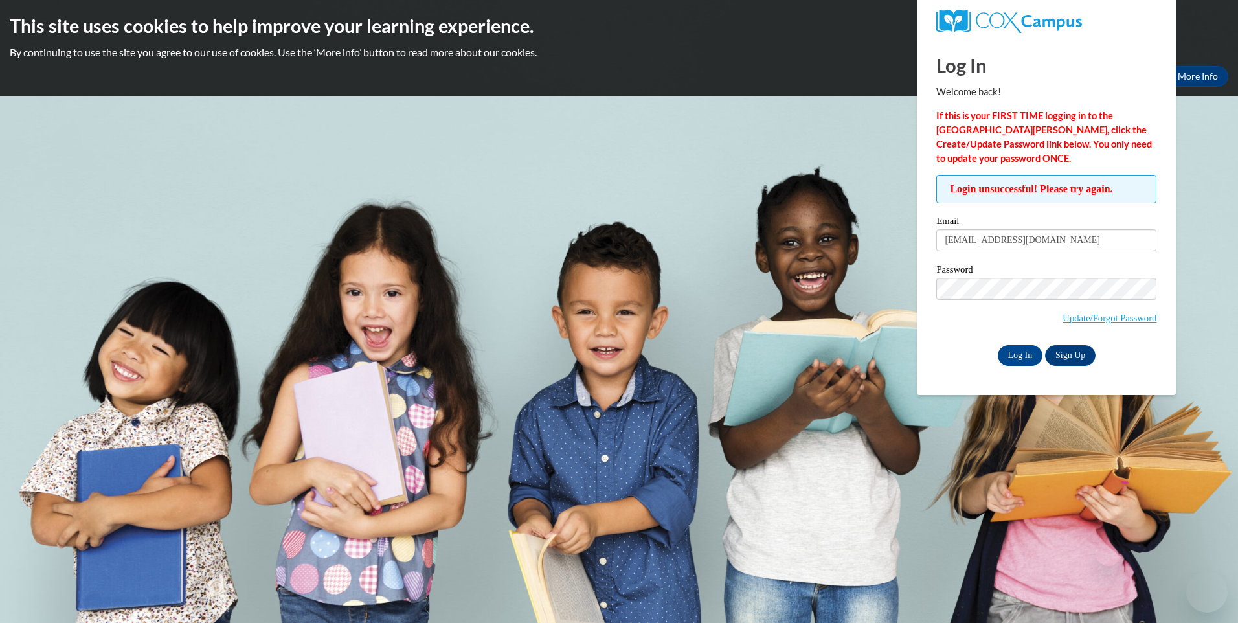 The height and width of the screenshot is (623, 1238). What do you see at coordinates (1046, 21) in the screenshot?
I see `a: COX Campus` at bounding box center [1046, 21].